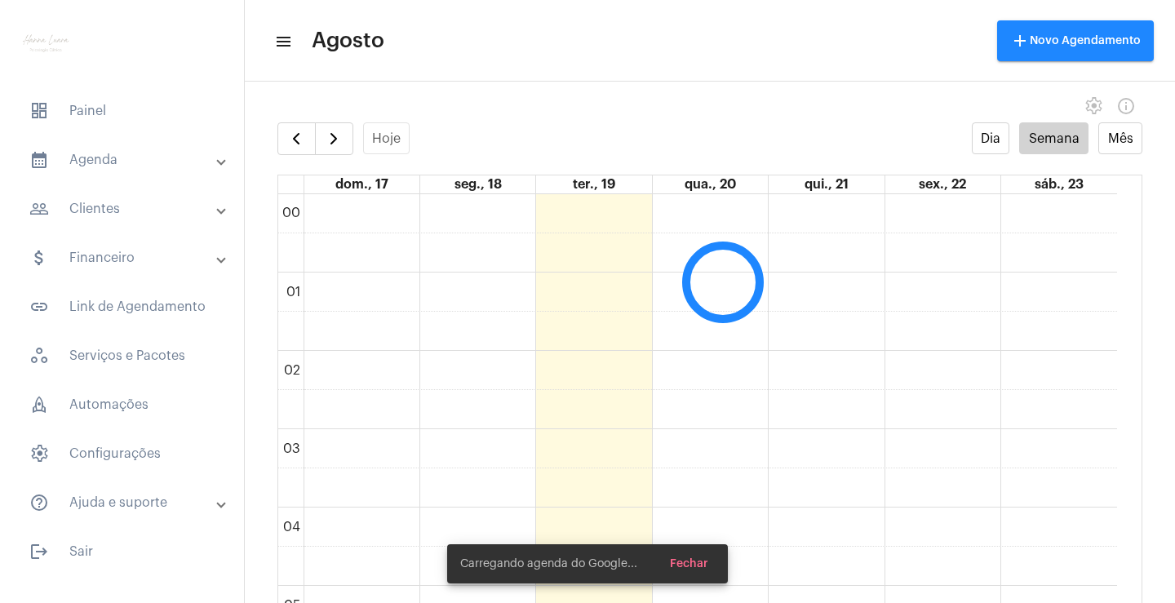 The width and height of the screenshot is (1175, 603). I want to click on button: Semana, so click(1053, 138).